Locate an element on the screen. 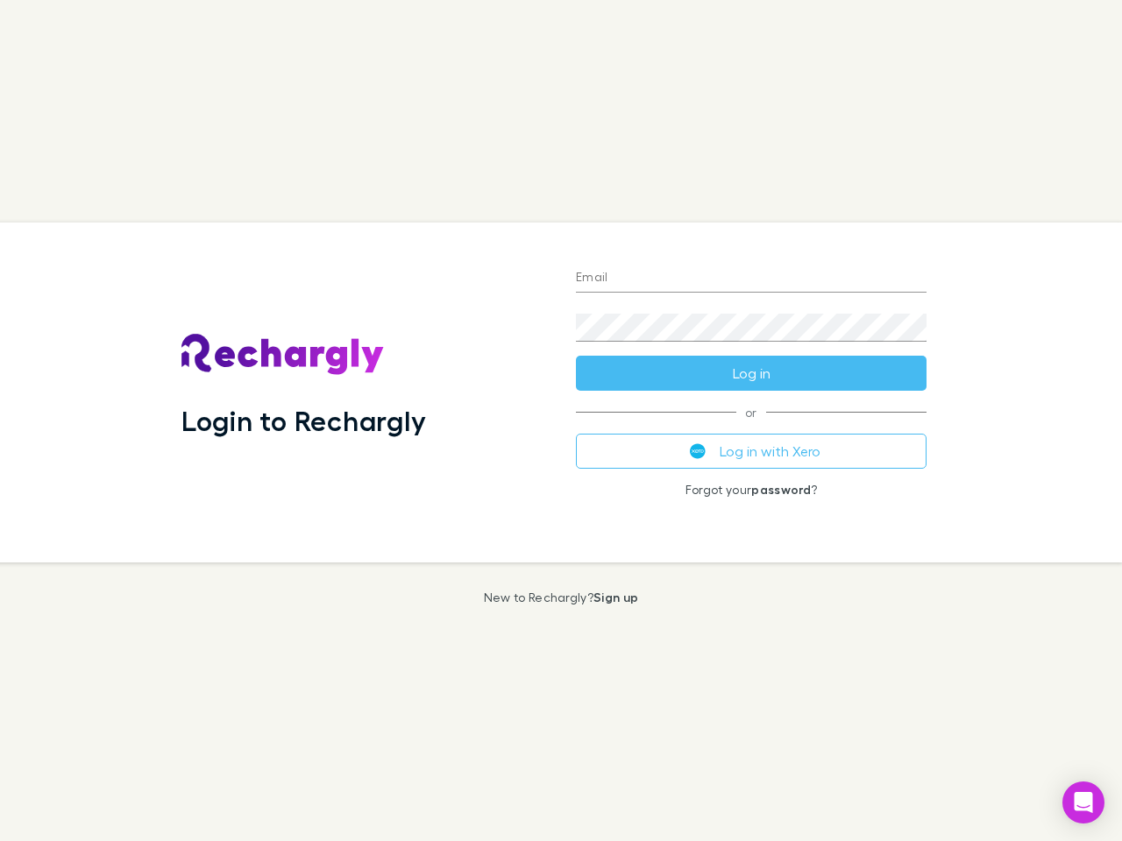 The width and height of the screenshot is (1122, 841). a: Sign up is located at coordinates (615, 597).